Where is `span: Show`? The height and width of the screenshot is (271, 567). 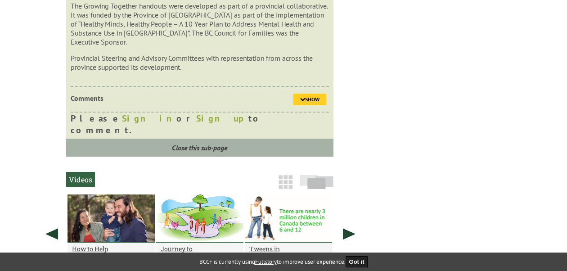
span: Show is located at coordinates (312, 99).